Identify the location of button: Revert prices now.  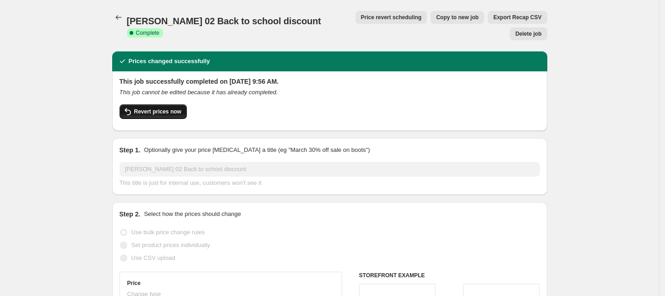
(153, 112).